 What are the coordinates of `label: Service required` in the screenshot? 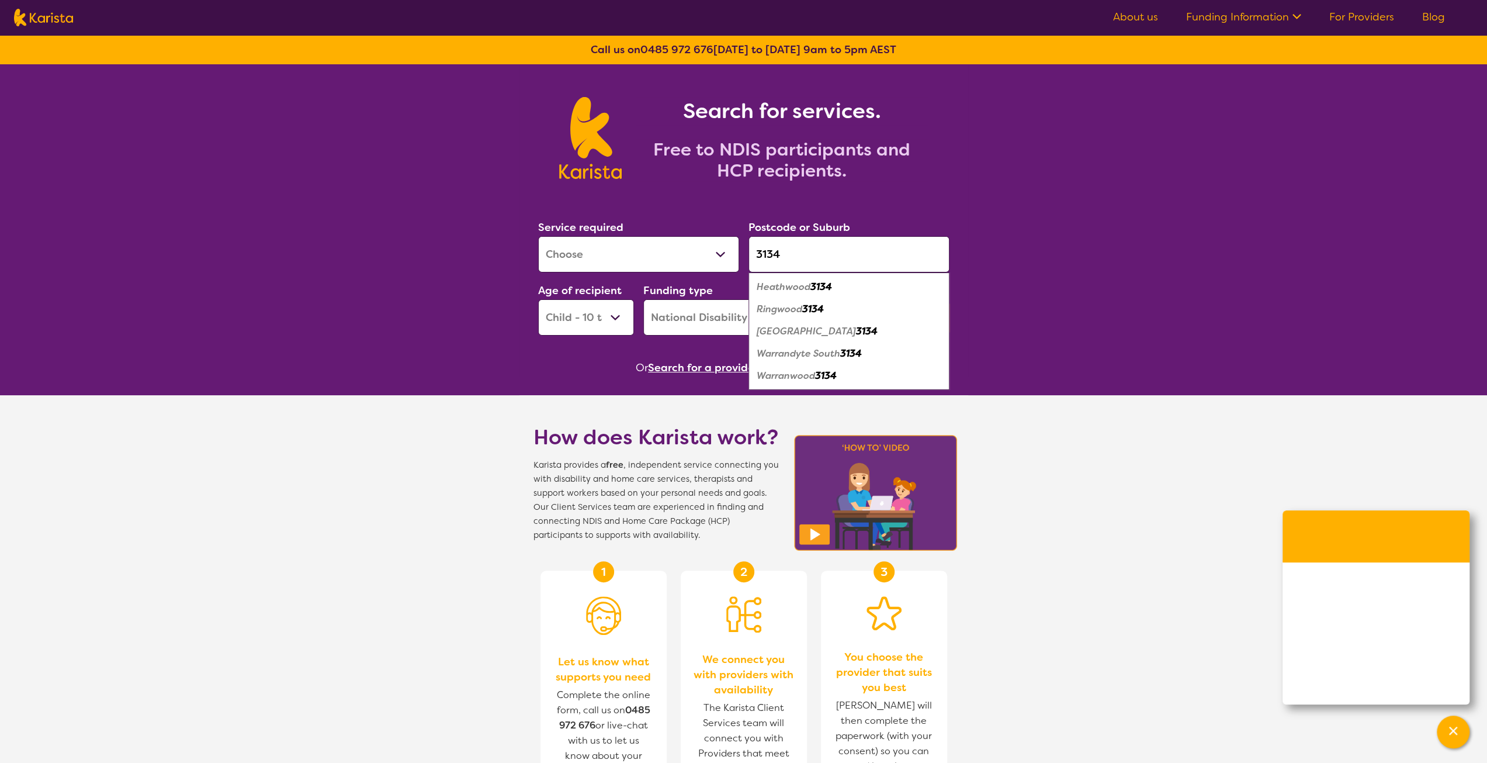 It's located at (581, 227).